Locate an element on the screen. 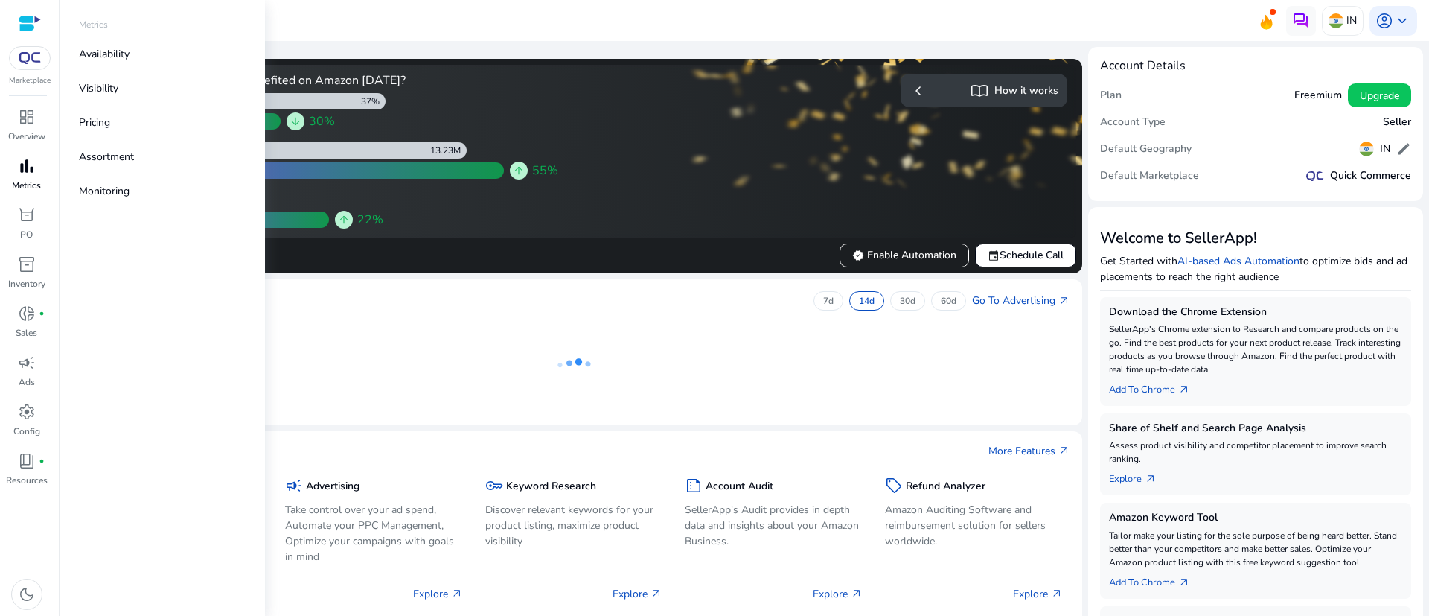 The width and height of the screenshot is (1429, 616). a: Explorearrow_outward is located at coordinates (1139, 476).